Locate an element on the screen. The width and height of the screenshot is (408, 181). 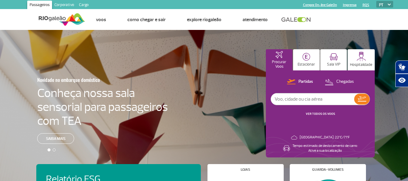
img: hospitality.svg is located at coordinates (361, 56).